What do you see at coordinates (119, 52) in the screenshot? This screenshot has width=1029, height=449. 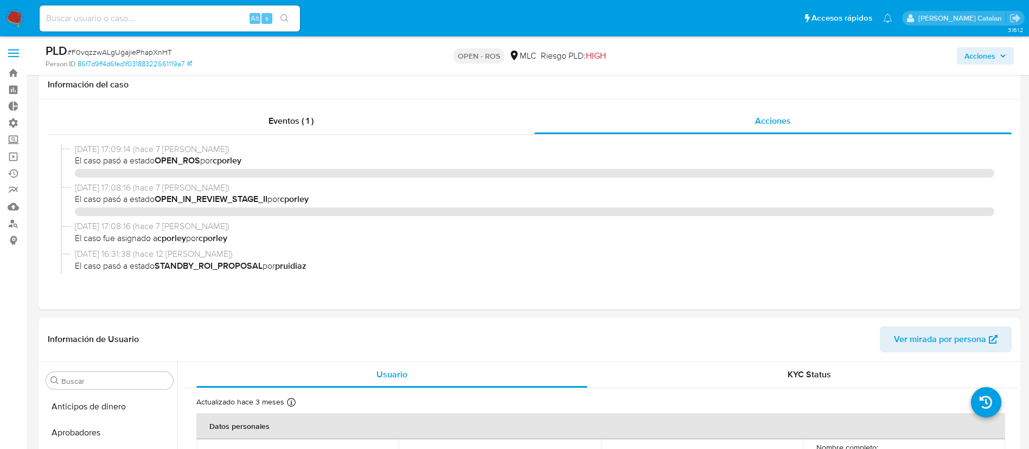 I see `span: # F0vqzzwALgUgajiePhapXnHT` at bounding box center [119, 52].